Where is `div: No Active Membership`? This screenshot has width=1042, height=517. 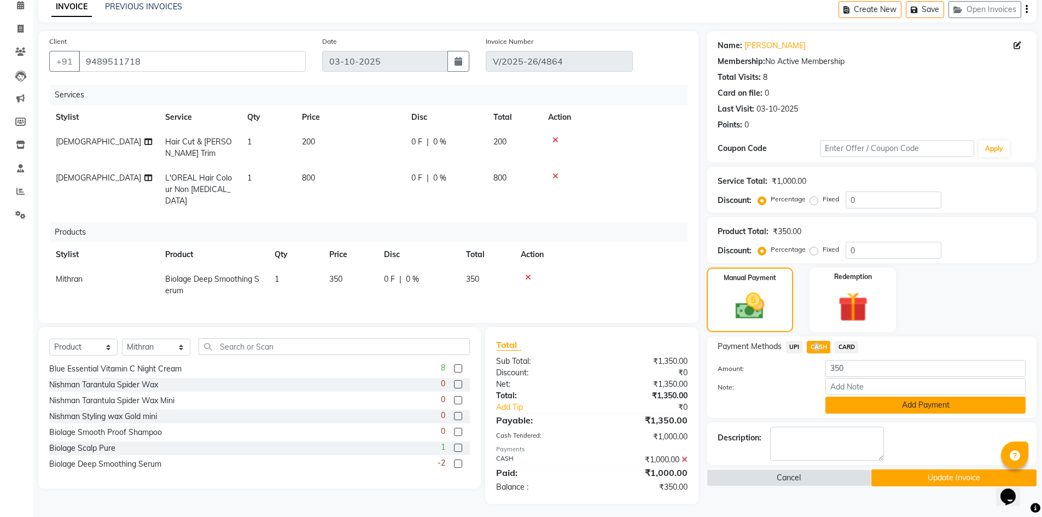
div: No Active Membership is located at coordinates (872, 61).